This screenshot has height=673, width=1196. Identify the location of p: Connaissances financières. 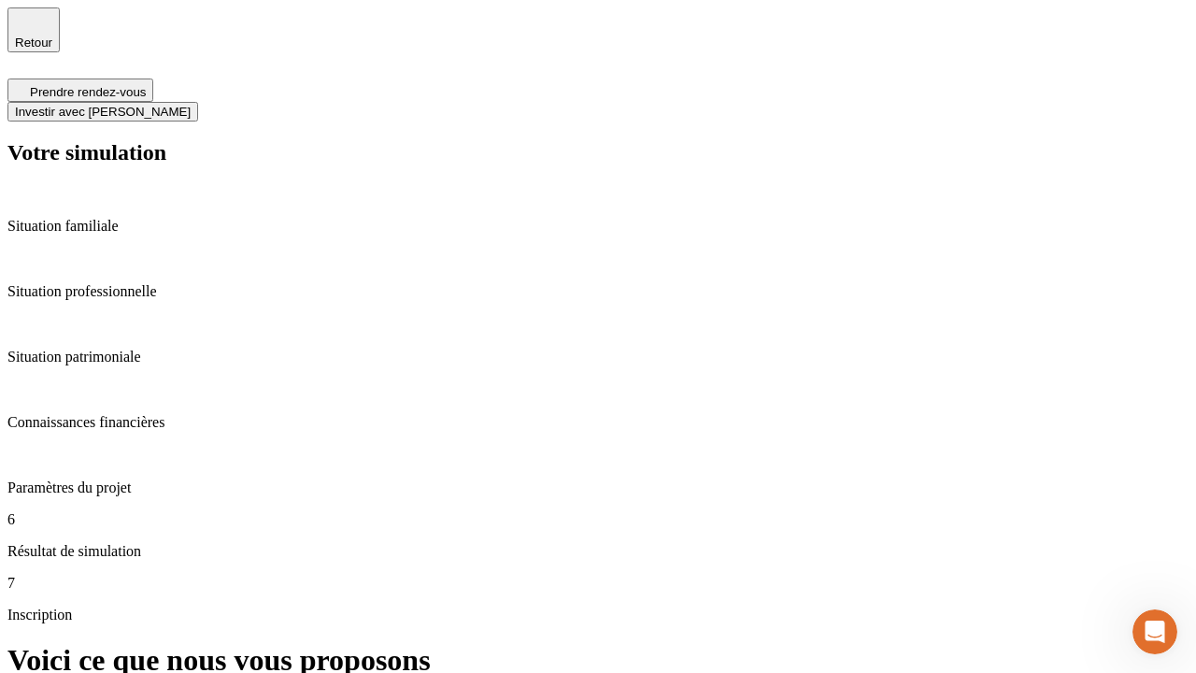
(598, 422).